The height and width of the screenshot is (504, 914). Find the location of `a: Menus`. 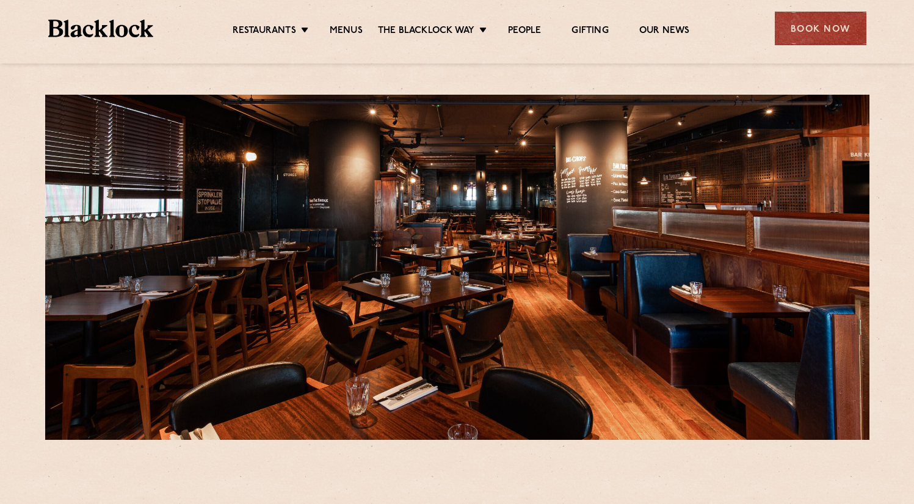

a: Menus is located at coordinates (346, 32).